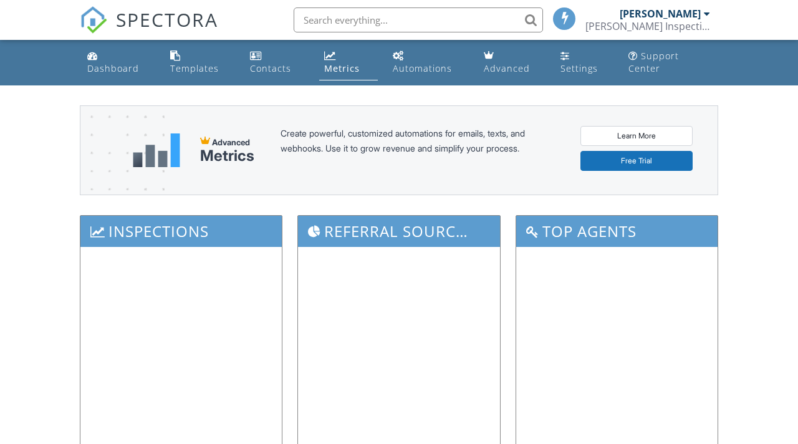 The height and width of the screenshot is (444, 798). I want to click on div: Contacts, so click(271, 68).